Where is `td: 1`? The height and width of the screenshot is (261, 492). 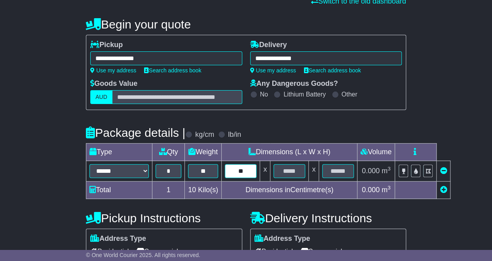 td: 1 is located at coordinates (169, 190).